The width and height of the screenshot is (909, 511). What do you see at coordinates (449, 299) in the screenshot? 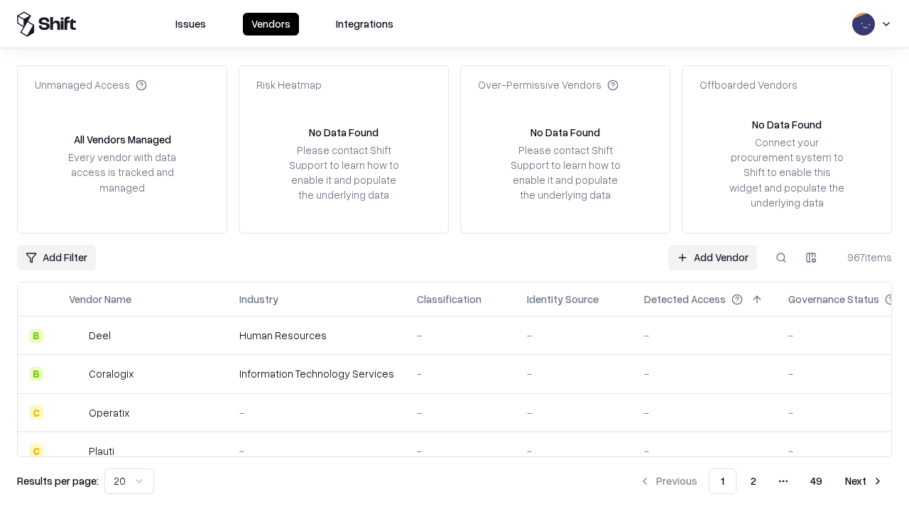
I see `div: Classification` at bounding box center [449, 299].